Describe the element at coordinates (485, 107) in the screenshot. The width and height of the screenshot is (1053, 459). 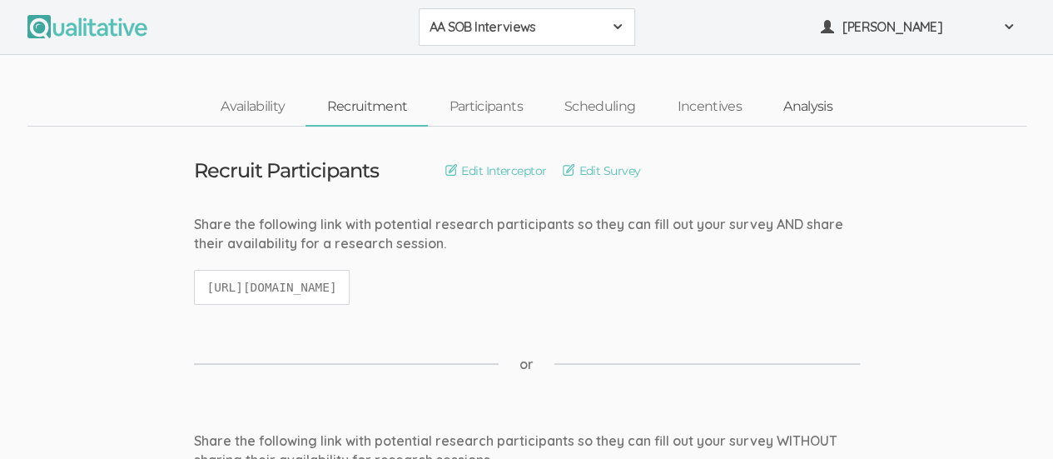
I see `a: Participants` at that location.